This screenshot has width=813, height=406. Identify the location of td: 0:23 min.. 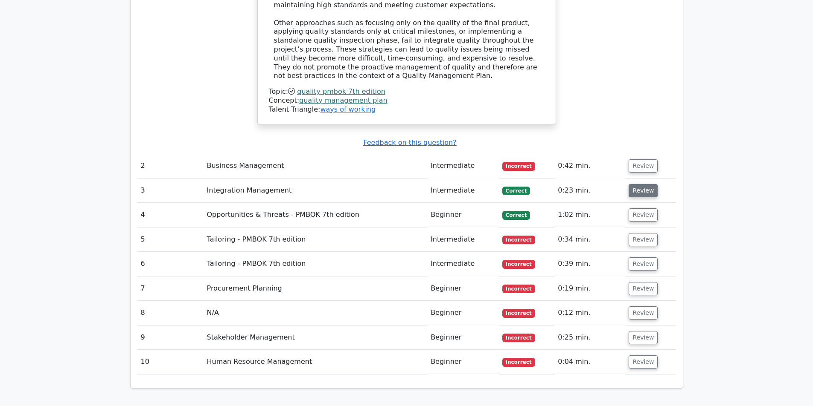
(589, 191).